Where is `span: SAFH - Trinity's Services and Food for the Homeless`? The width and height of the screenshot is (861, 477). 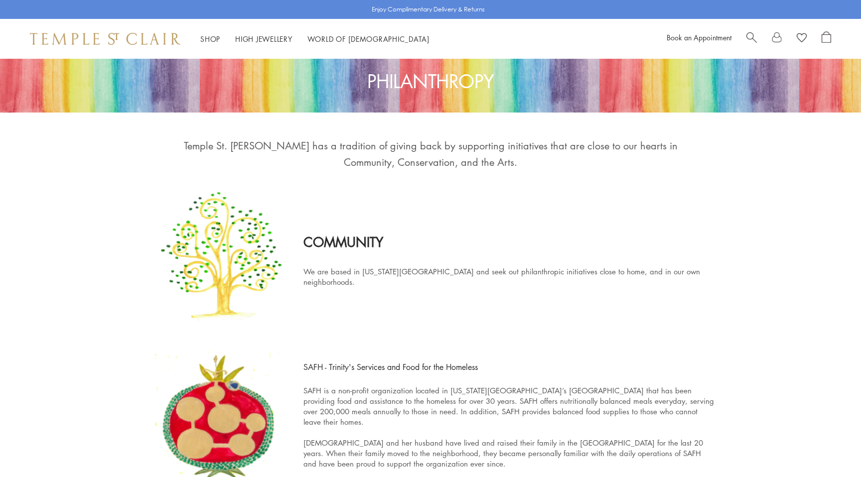 span: SAFH - Trinity's Services and Food for the Homeless is located at coordinates (391, 367).